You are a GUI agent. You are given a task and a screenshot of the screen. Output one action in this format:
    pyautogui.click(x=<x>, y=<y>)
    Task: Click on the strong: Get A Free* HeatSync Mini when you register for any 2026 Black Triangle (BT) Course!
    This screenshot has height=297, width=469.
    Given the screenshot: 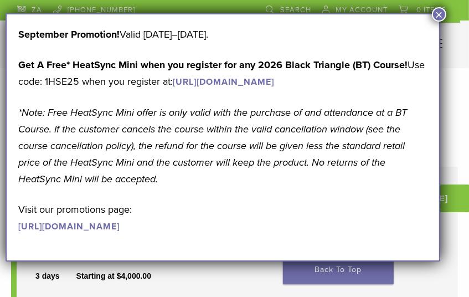 What is the action you would take?
    pyautogui.click(x=213, y=65)
    